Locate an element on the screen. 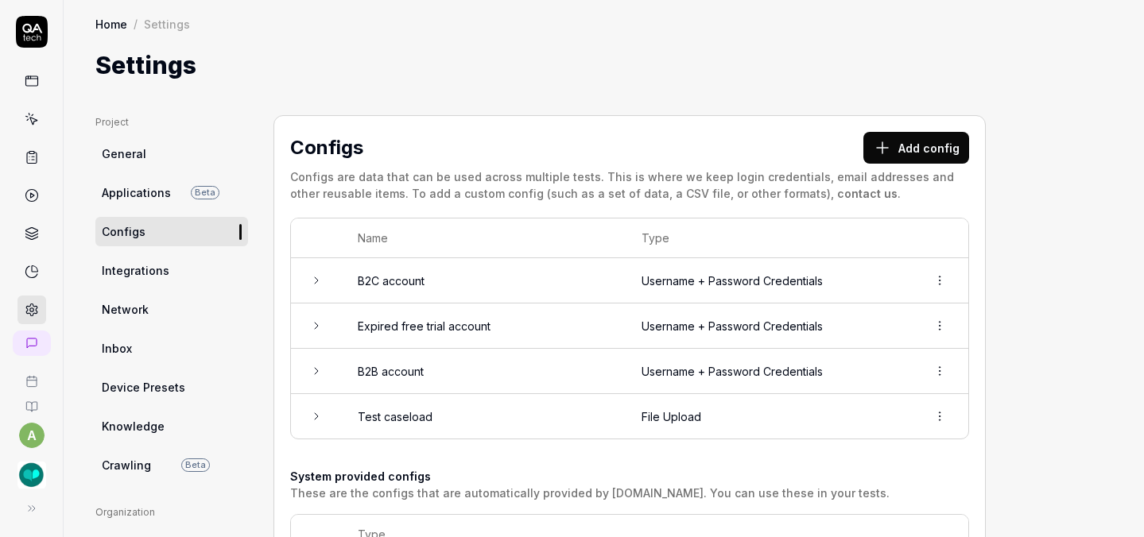  a: Documentation is located at coordinates (31, 401).